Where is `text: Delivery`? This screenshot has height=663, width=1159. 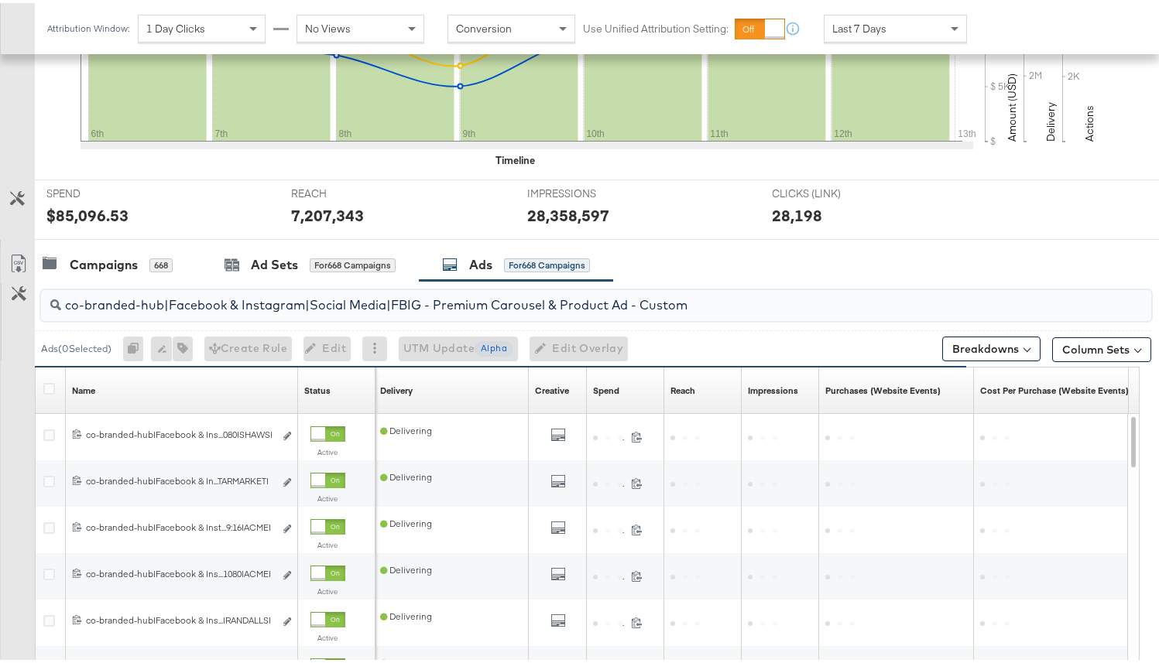
text: Delivery is located at coordinates (1050, 118).